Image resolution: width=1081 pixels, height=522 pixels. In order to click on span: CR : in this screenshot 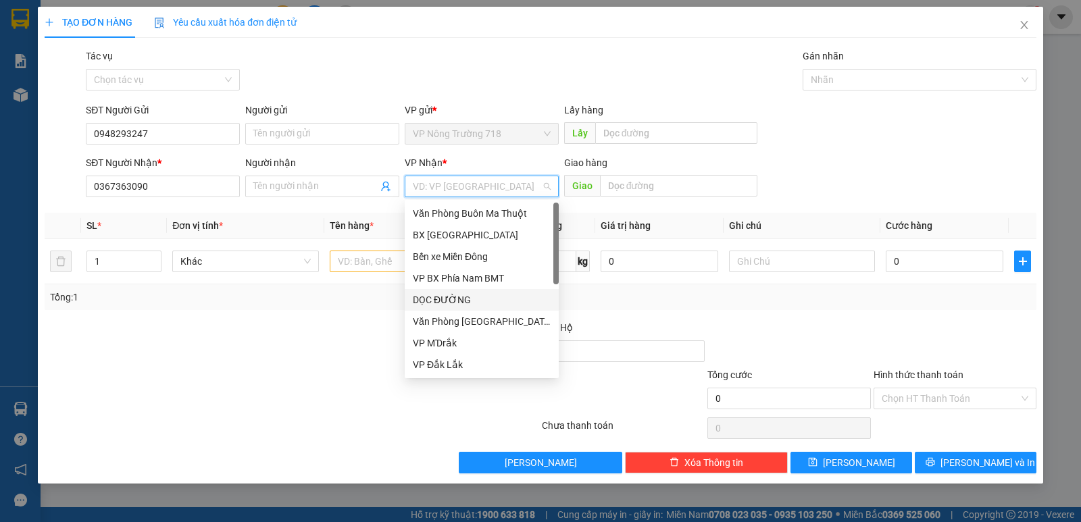, I will do `click(20, 79)`.